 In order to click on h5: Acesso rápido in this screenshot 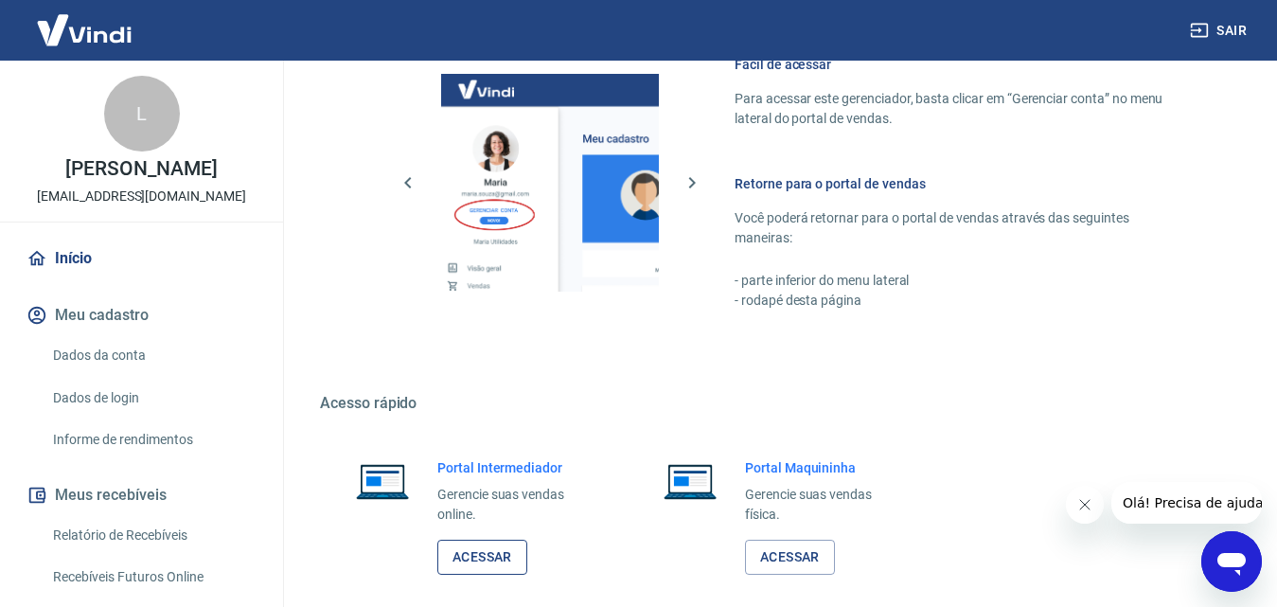, I will do `click(775, 403)`.